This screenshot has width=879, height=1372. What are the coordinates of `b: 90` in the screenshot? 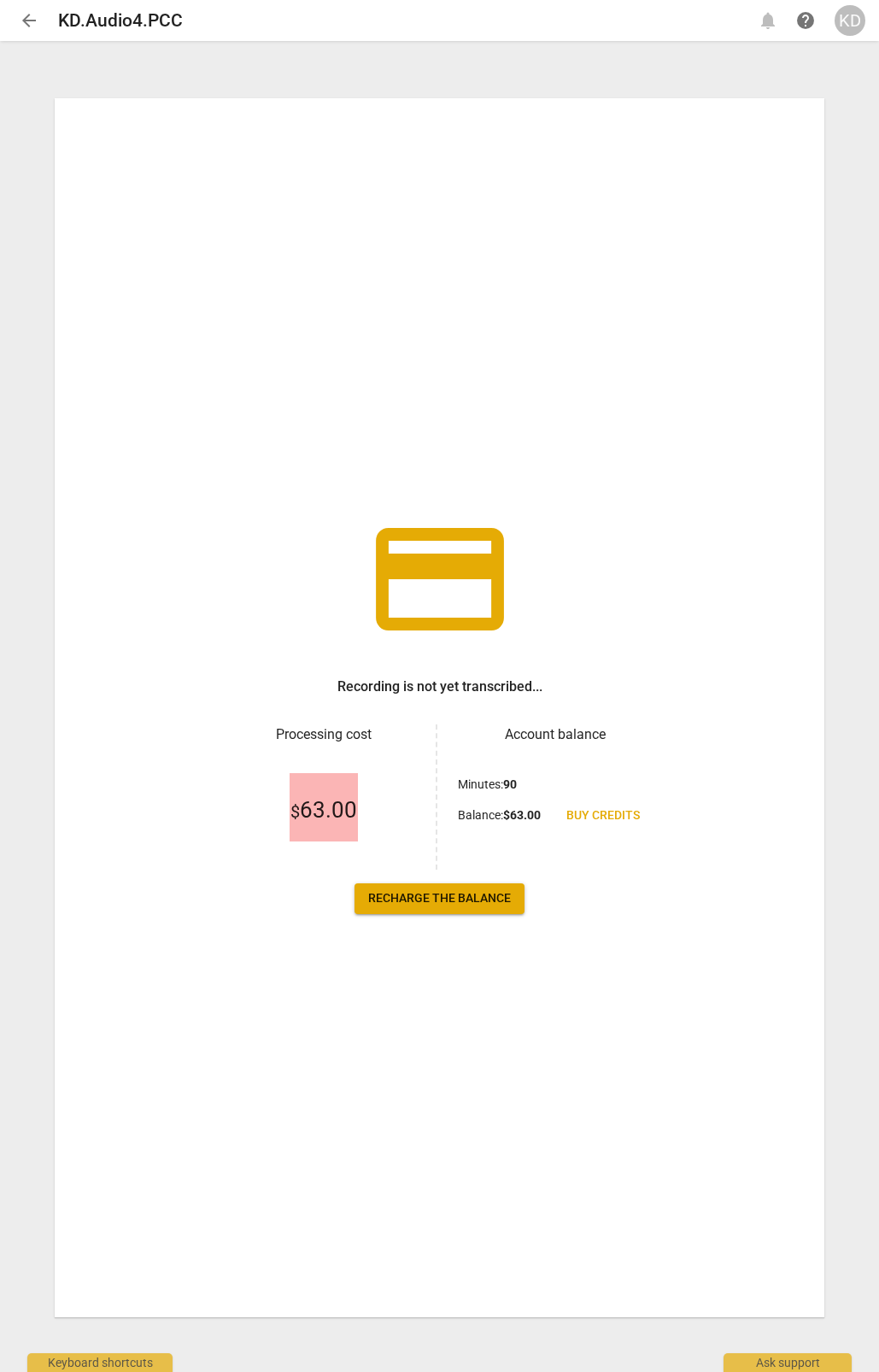 It's located at (510, 784).